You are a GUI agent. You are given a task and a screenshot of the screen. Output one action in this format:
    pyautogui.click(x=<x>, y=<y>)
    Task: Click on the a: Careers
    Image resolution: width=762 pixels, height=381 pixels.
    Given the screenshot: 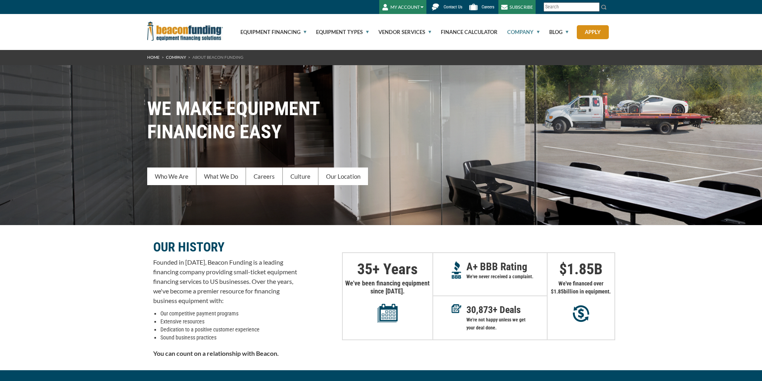 What is the action you would take?
    pyautogui.click(x=265, y=176)
    